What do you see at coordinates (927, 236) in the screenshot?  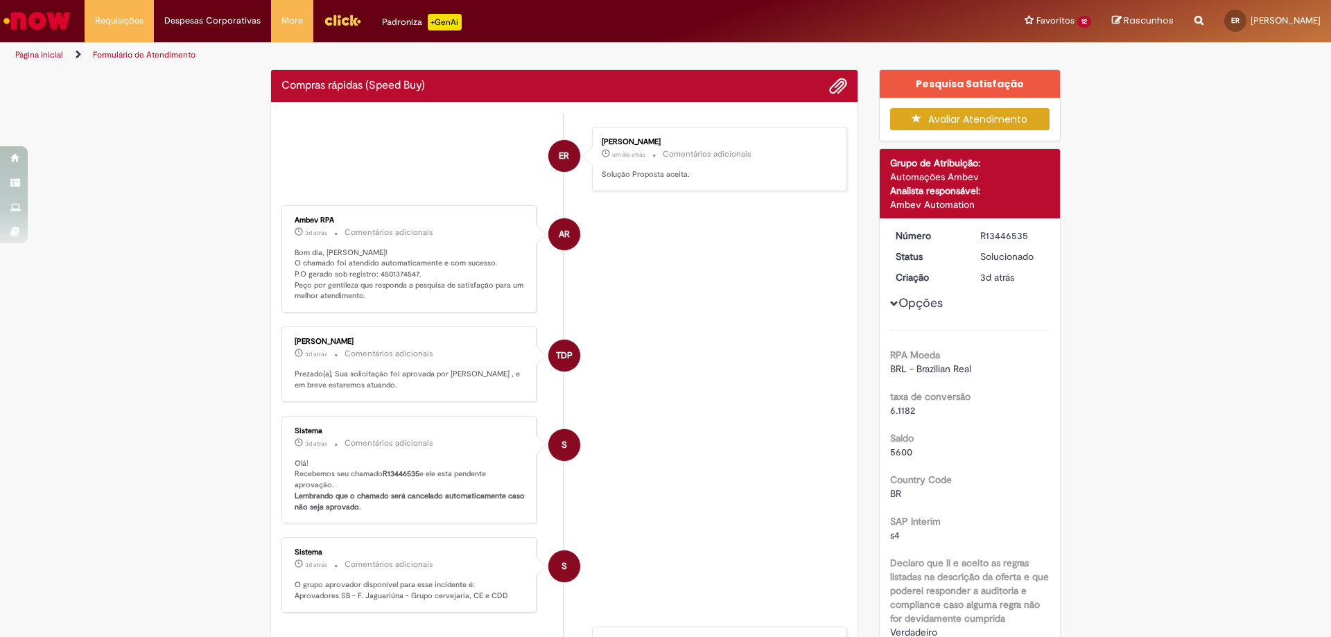 I see `dt: Número` at bounding box center [927, 236].